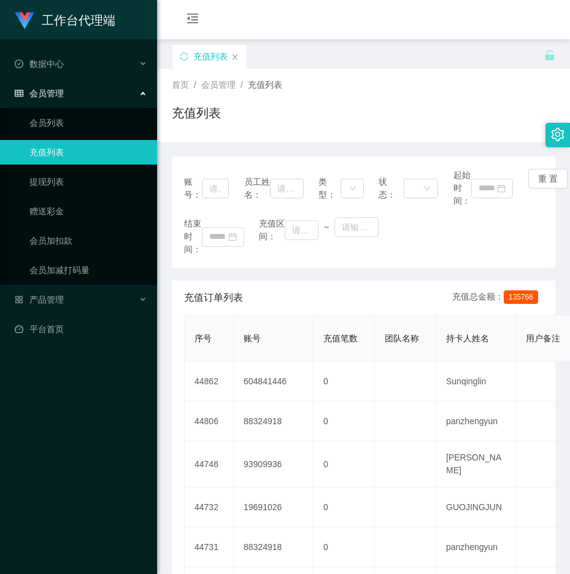 This screenshot has width=570, height=574. Describe the element at coordinates (274, 464) in the screenshot. I see `td: 93909936` at that location.